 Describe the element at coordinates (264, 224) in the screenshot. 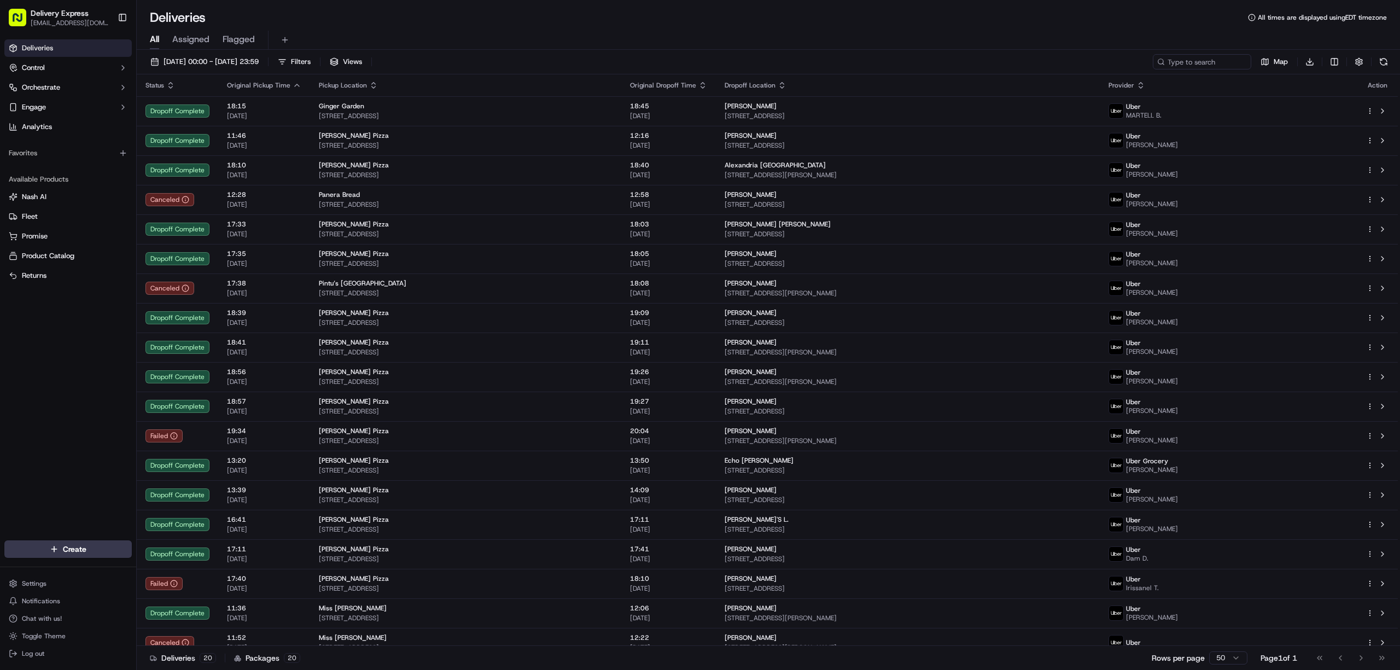

I see `span: 17:33` at that location.